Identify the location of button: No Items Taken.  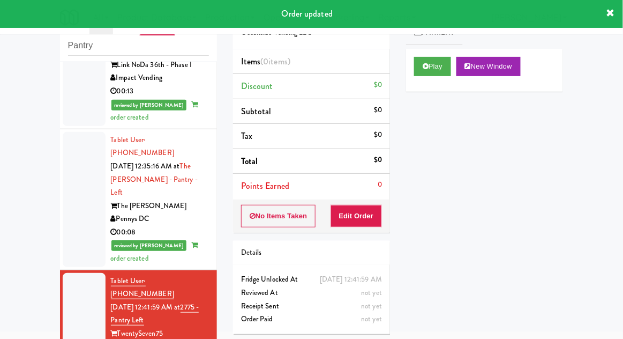
(279, 216).